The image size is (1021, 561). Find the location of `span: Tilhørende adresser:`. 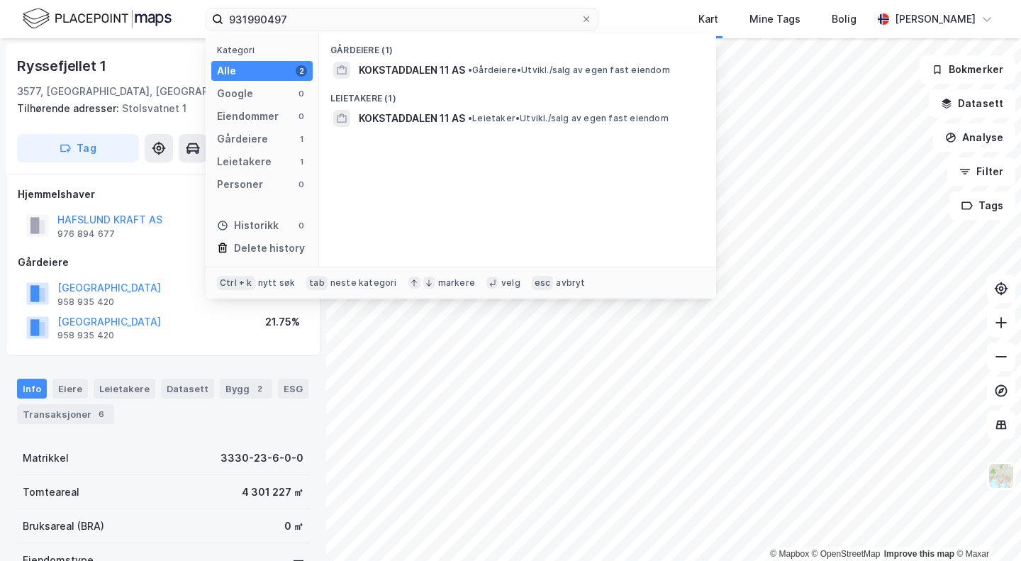

span: Tilhørende adresser: is located at coordinates (69, 108).